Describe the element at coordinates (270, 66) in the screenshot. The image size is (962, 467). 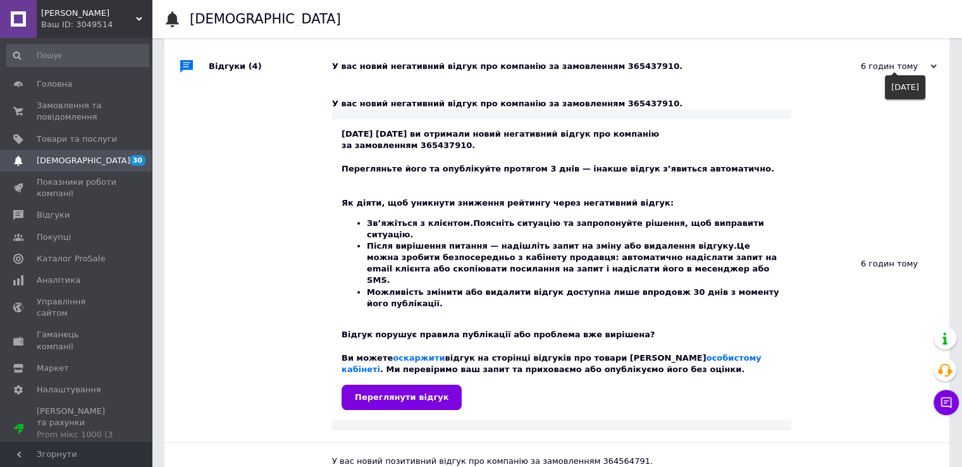
I see `div: Відгуки` at that location.